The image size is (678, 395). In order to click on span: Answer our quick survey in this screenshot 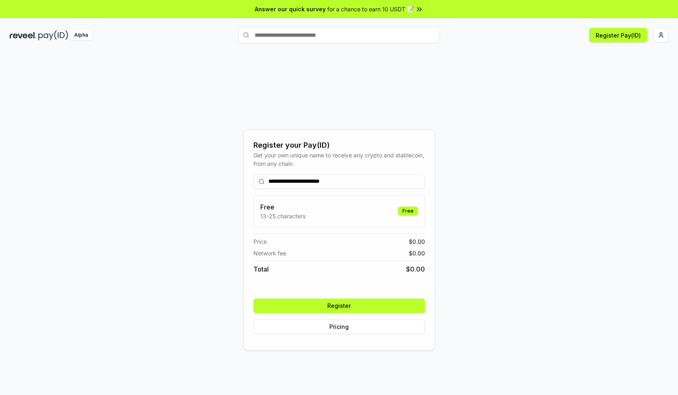, I will do `click(290, 9)`.